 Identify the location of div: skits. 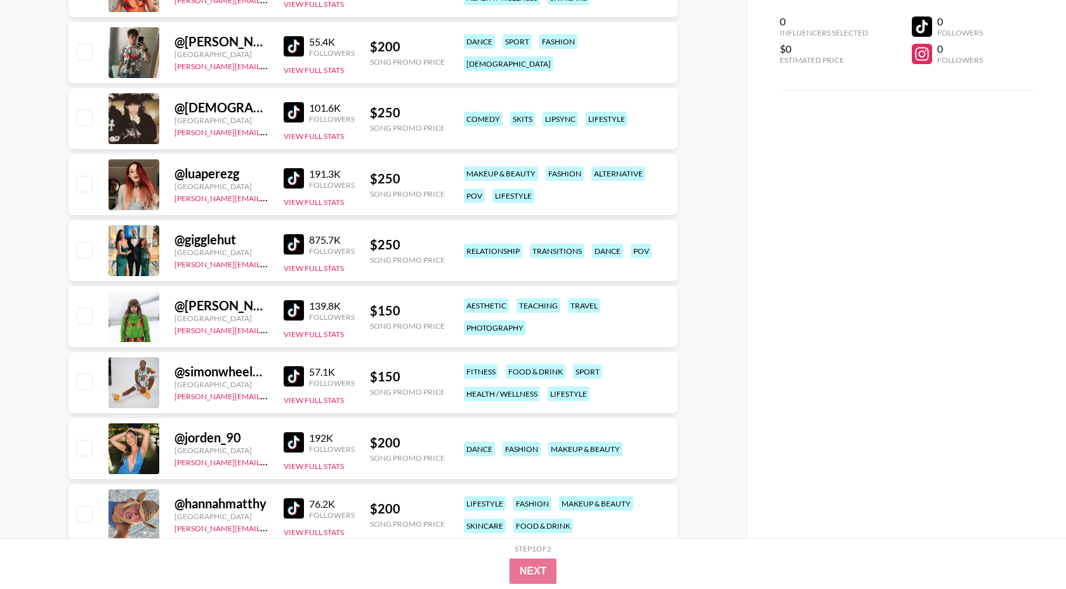
(522, 119).